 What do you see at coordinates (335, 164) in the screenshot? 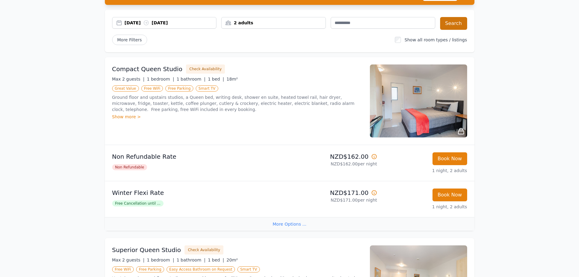
I see `p: NZD$162.00 per night` at bounding box center [335, 164].